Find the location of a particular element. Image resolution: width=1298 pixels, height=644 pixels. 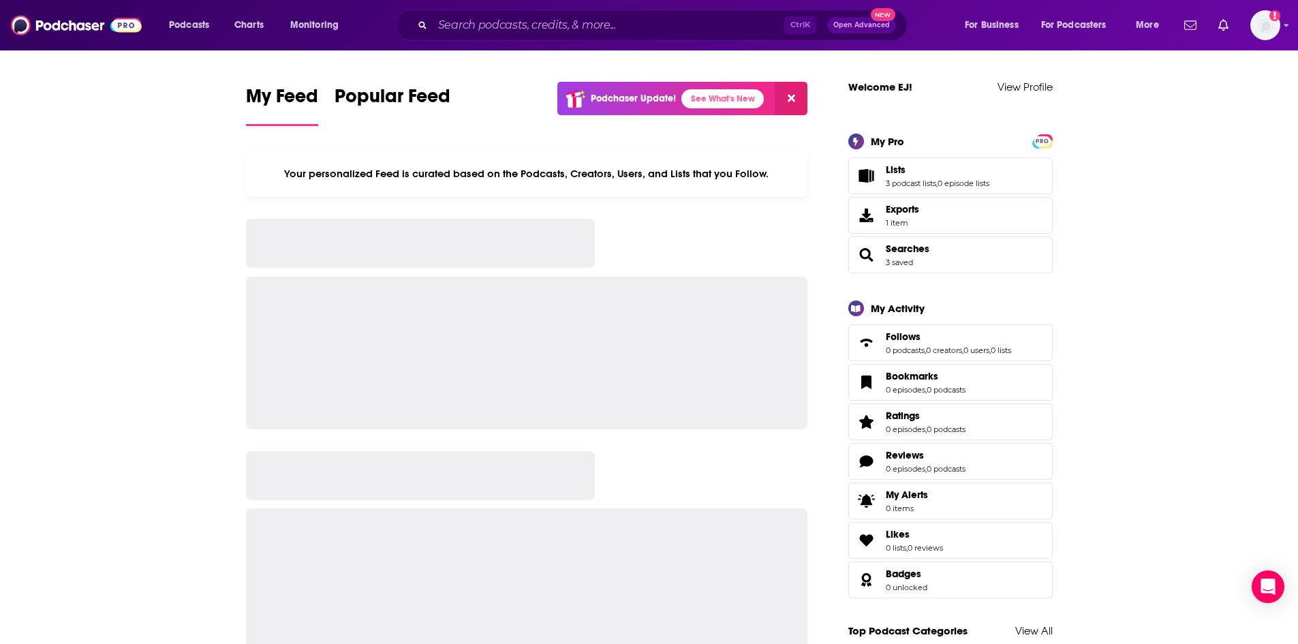

div: Your personalized Feed is curated based on the Podcasts, Creators, Users, and Lists that you Follow. is located at coordinates (527, 174).